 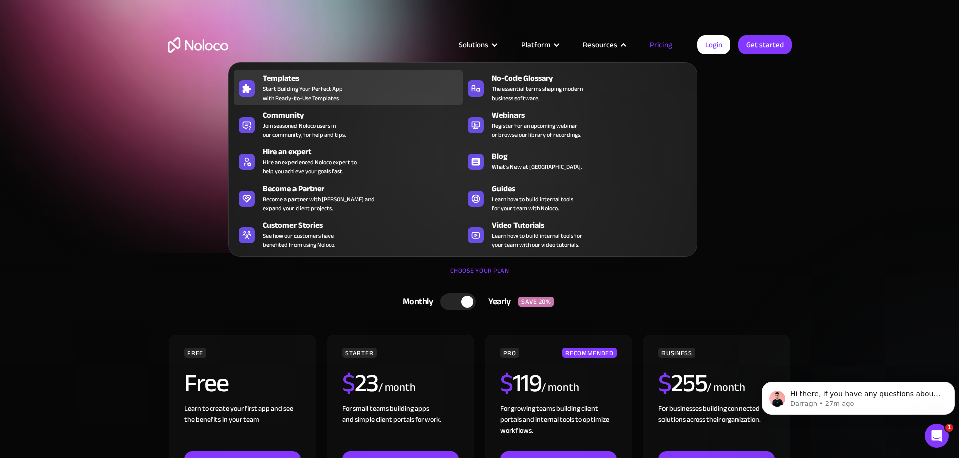 What do you see at coordinates (415, 302) in the screenshot?
I see `div: Monthly` at bounding box center [415, 302].